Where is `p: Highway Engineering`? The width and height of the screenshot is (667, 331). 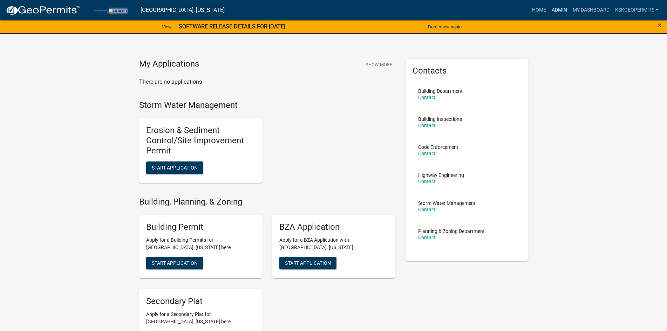
p: Highway Engineering is located at coordinates (441, 175).